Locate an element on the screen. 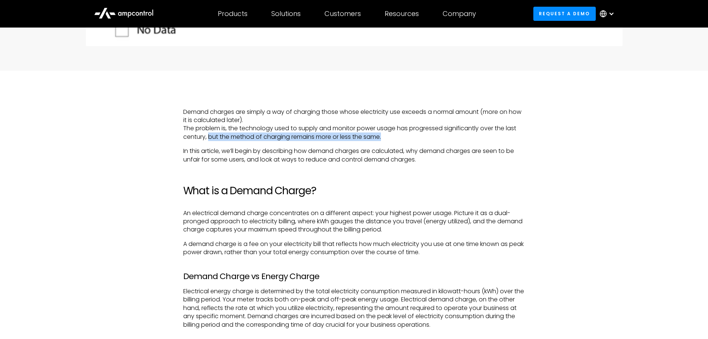 This screenshot has width=708, height=339. div: Products is located at coordinates (233, 14).